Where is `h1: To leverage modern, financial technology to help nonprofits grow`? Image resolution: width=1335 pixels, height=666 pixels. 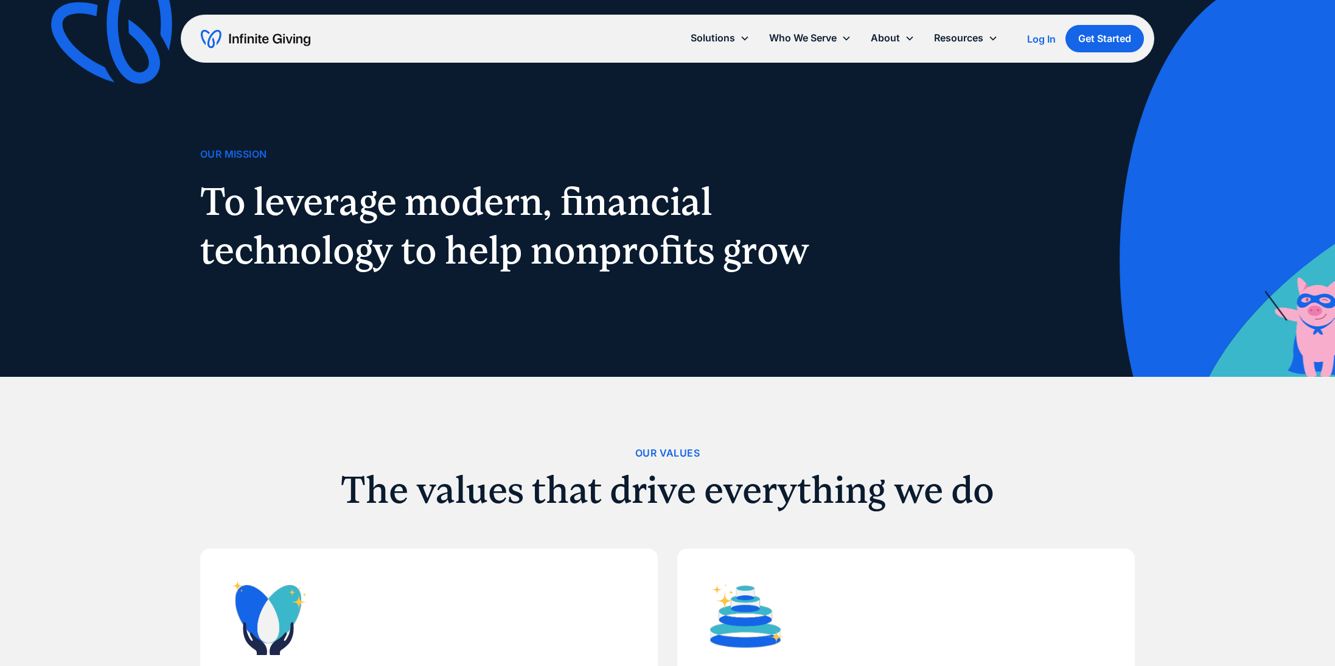 h1: To leverage modern, financial technology to help nonprofits grow is located at coordinates (512, 226).